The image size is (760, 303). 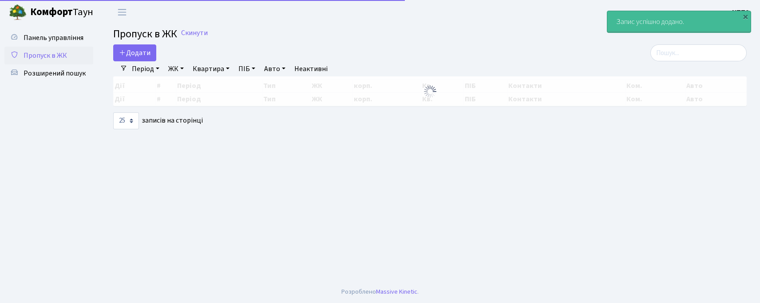 I want to click on a: ЖК, so click(x=176, y=69).